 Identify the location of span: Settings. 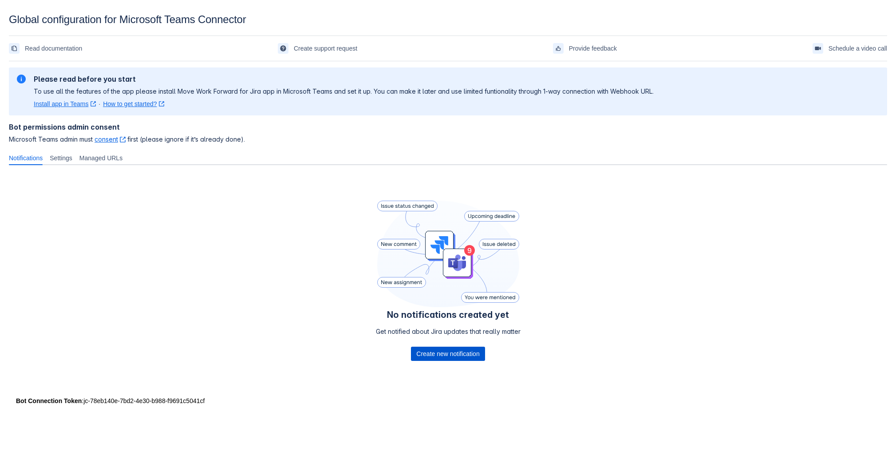
(61, 158).